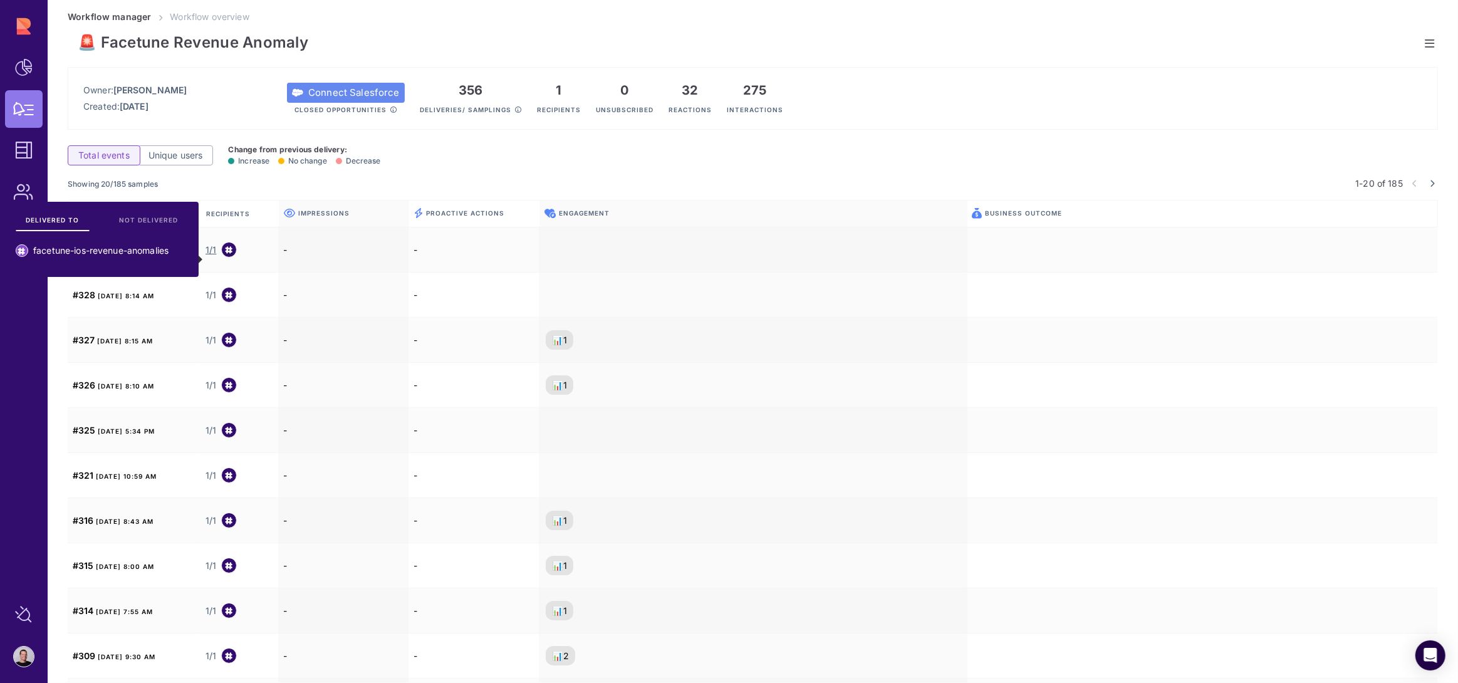  I want to click on span: BUSINESS OUTCOME, so click(1024, 213).